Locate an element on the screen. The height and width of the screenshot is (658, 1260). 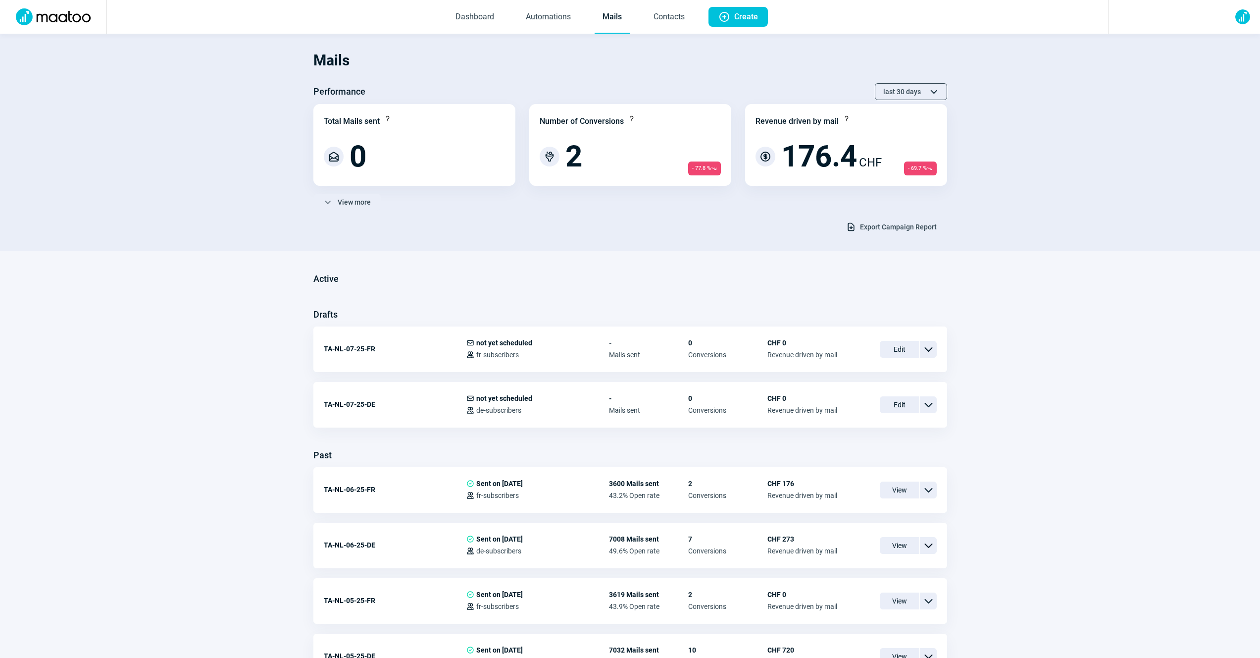
h3: Performance is located at coordinates (339, 92).